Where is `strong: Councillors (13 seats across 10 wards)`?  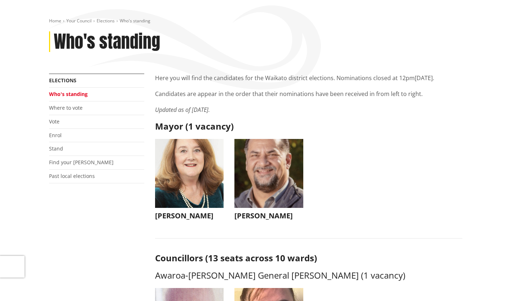
strong: Councillors (13 seats across 10 wards) is located at coordinates (236, 257).